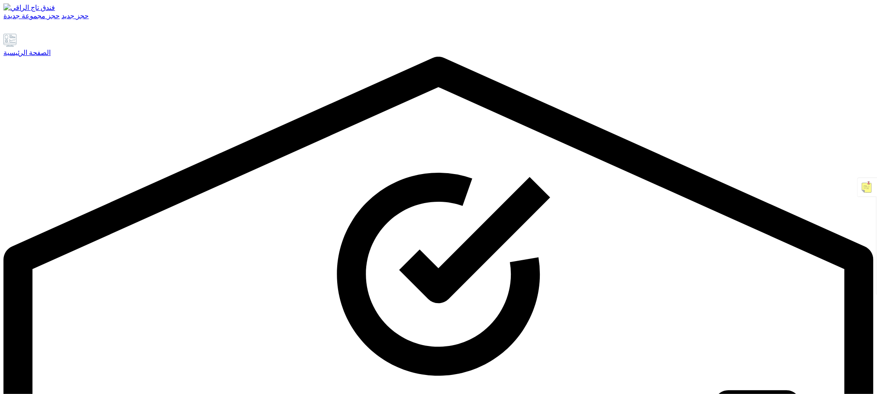 This screenshot has height=394, width=877. What do you see at coordinates (75, 16) in the screenshot?
I see `a: حجز جديد` at bounding box center [75, 16].